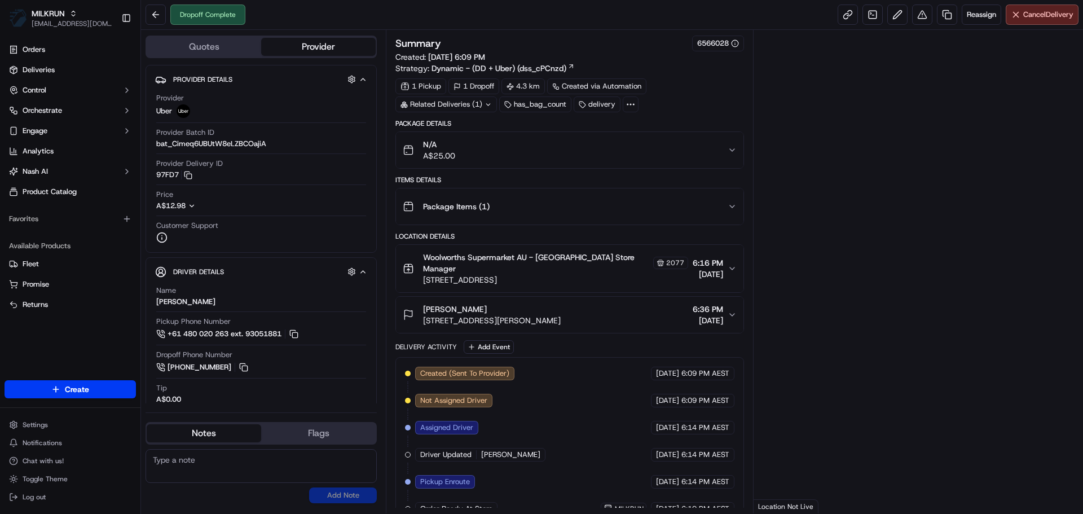 This screenshot has height=514, width=1083. I want to click on div: Related Deliveries (1), so click(446, 104).